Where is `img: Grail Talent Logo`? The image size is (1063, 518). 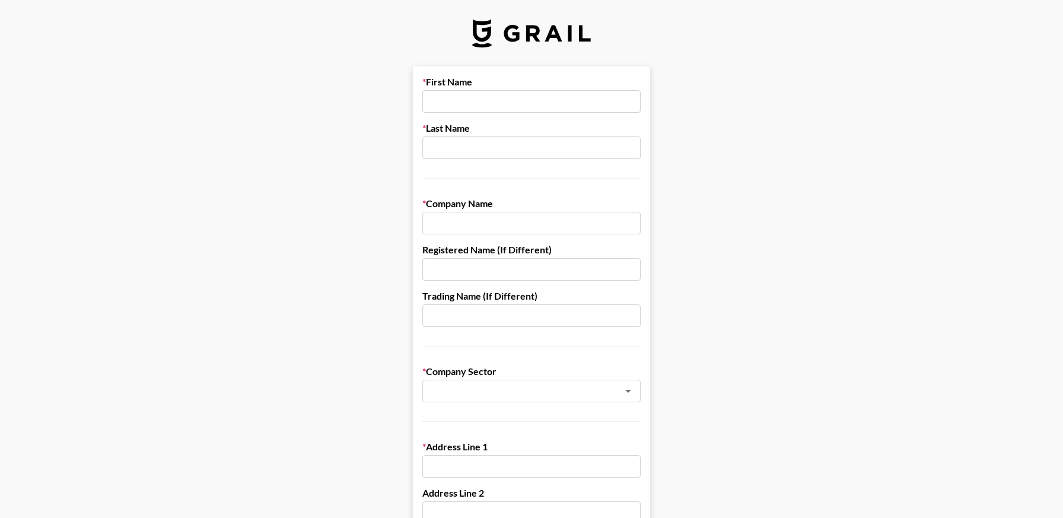 img: Grail Talent Logo is located at coordinates (531, 33).